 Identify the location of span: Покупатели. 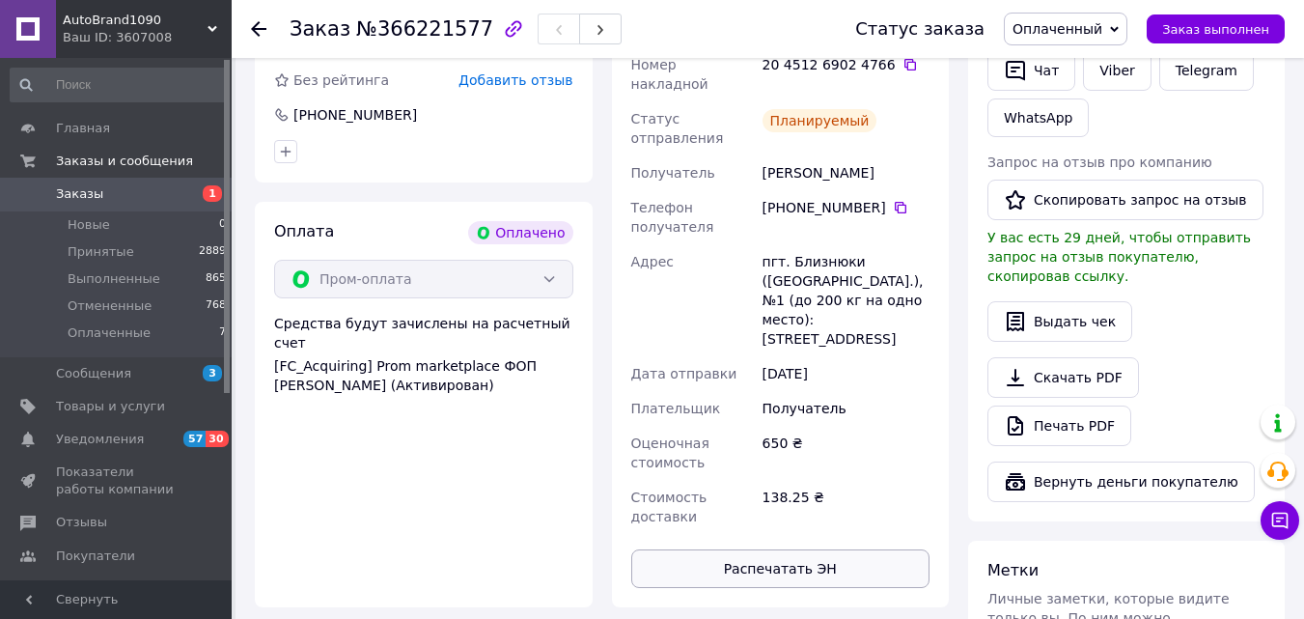
(96, 556).